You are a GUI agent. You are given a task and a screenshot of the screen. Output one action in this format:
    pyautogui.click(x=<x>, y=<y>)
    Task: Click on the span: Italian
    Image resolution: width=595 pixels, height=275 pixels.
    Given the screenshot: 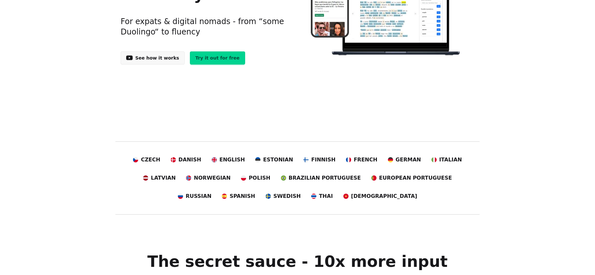 What is the action you would take?
    pyautogui.click(x=450, y=160)
    